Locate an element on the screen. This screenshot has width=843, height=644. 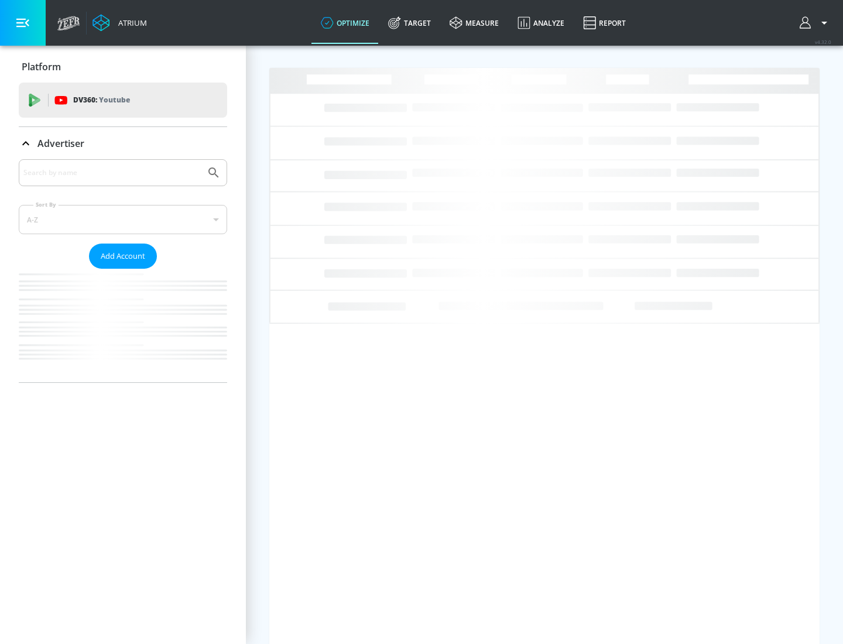
div: Platform is located at coordinates (123, 67).